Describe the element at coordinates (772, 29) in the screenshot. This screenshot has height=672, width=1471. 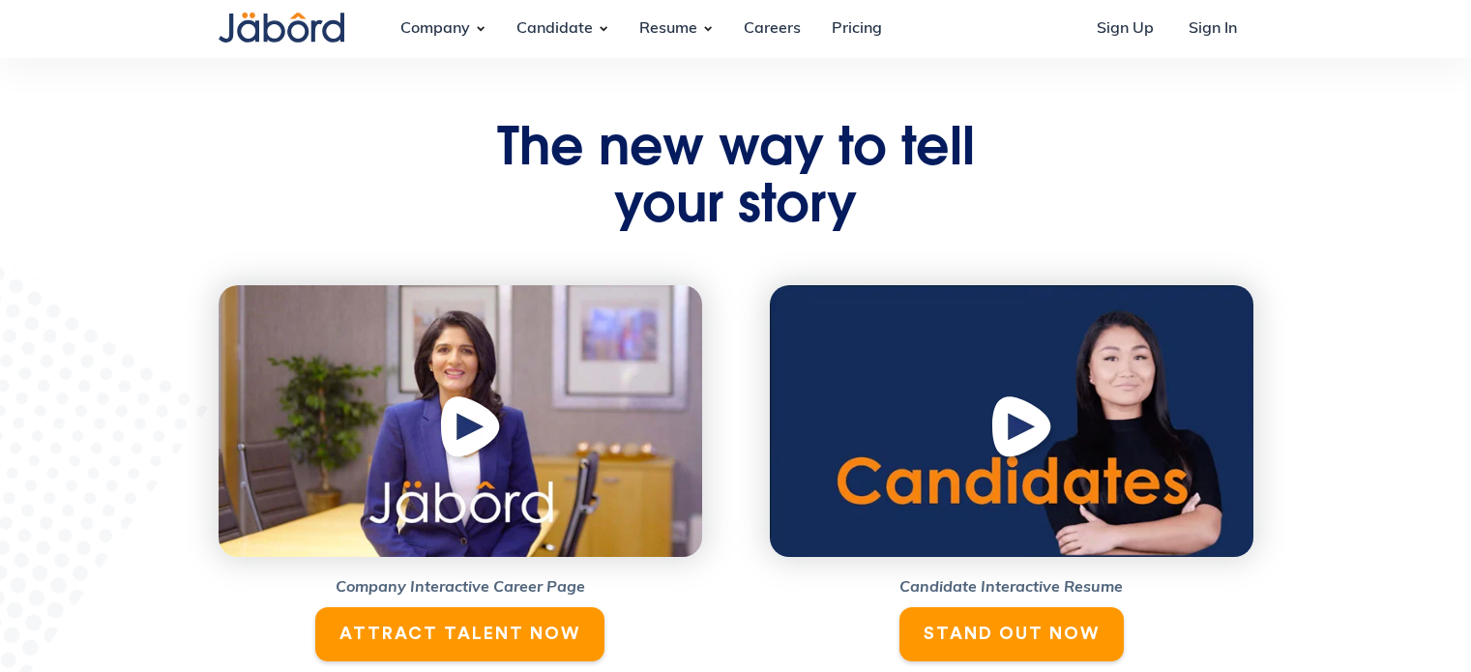
I see `a: Careers` at that location.